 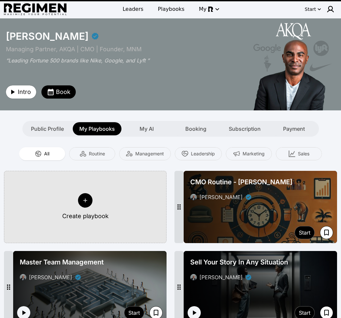 What do you see at coordinates (85, 207) in the screenshot?
I see `button: Create playbook` at bounding box center [85, 207].